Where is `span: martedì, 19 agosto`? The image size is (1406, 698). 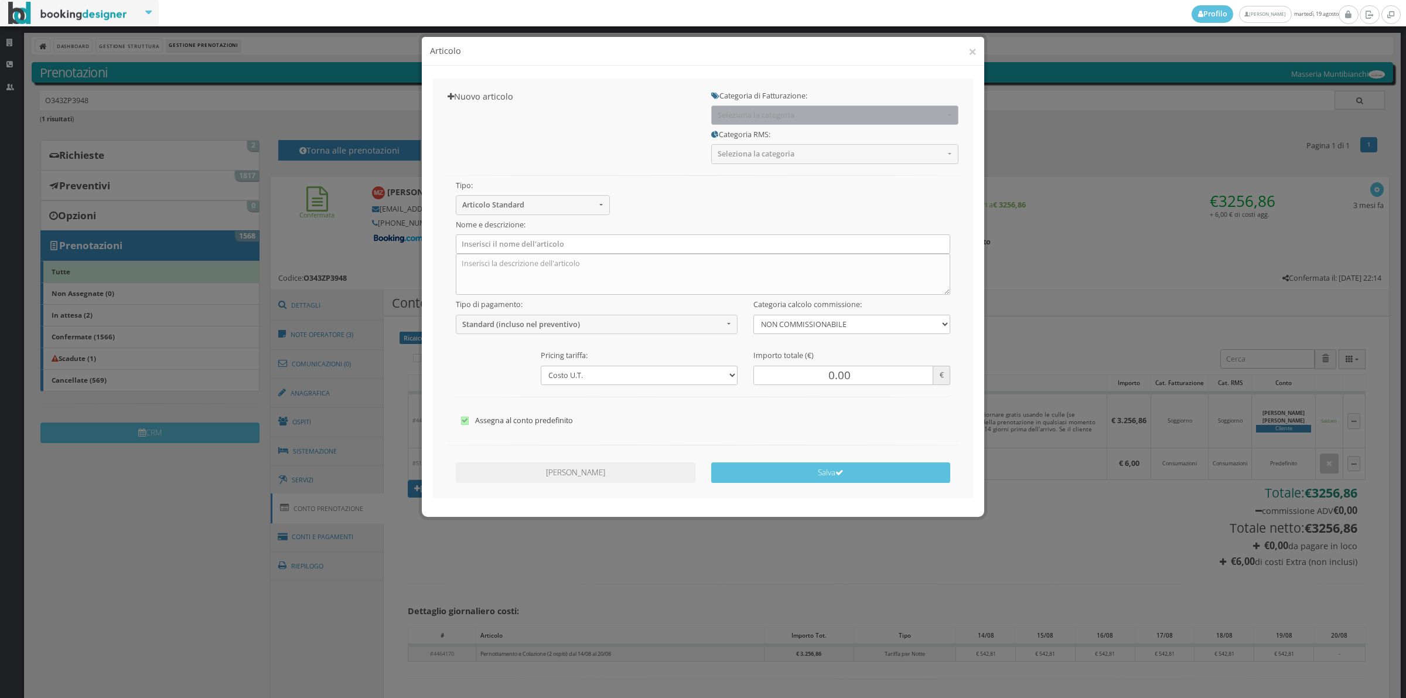
span: martedì, 19 agosto is located at coordinates (1265, 14).